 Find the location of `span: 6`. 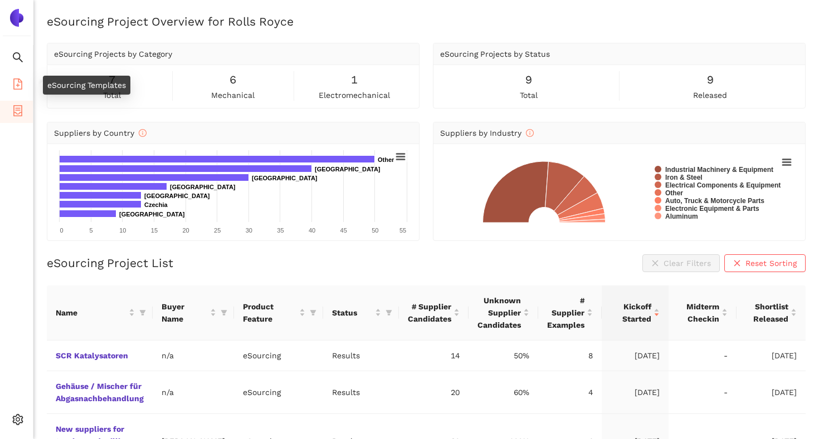

span: 6 is located at coordinates (233, 80).